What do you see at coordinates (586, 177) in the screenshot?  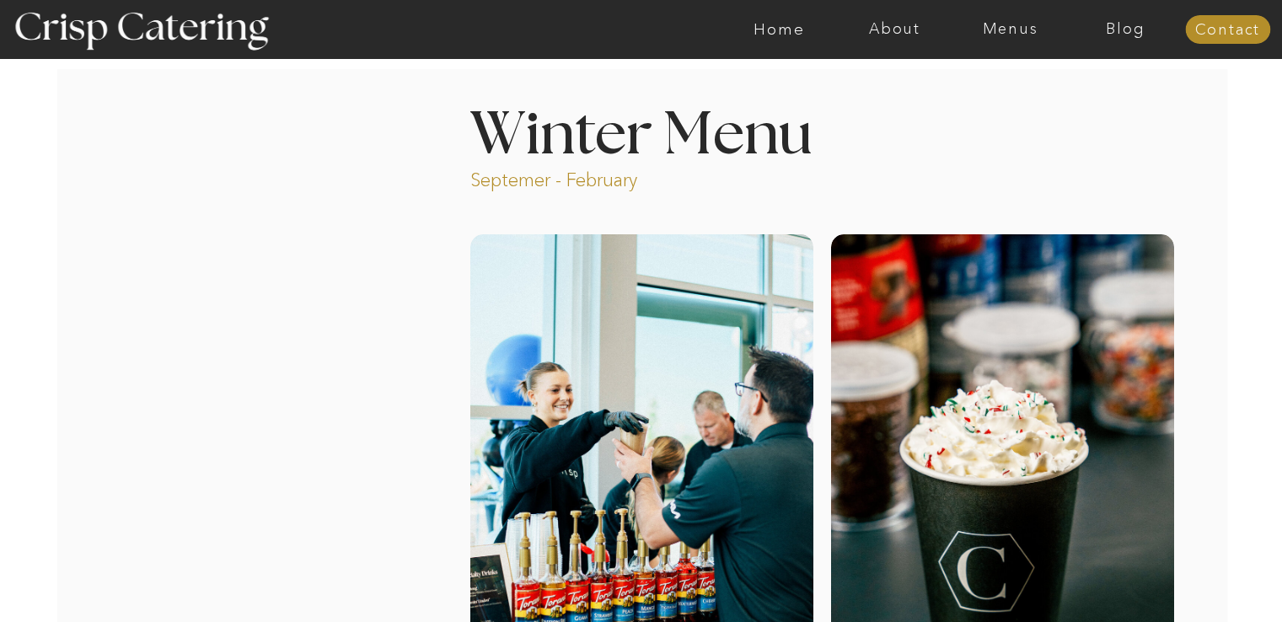 I see `p: Septemer - February` at bounding box center [586, 177].